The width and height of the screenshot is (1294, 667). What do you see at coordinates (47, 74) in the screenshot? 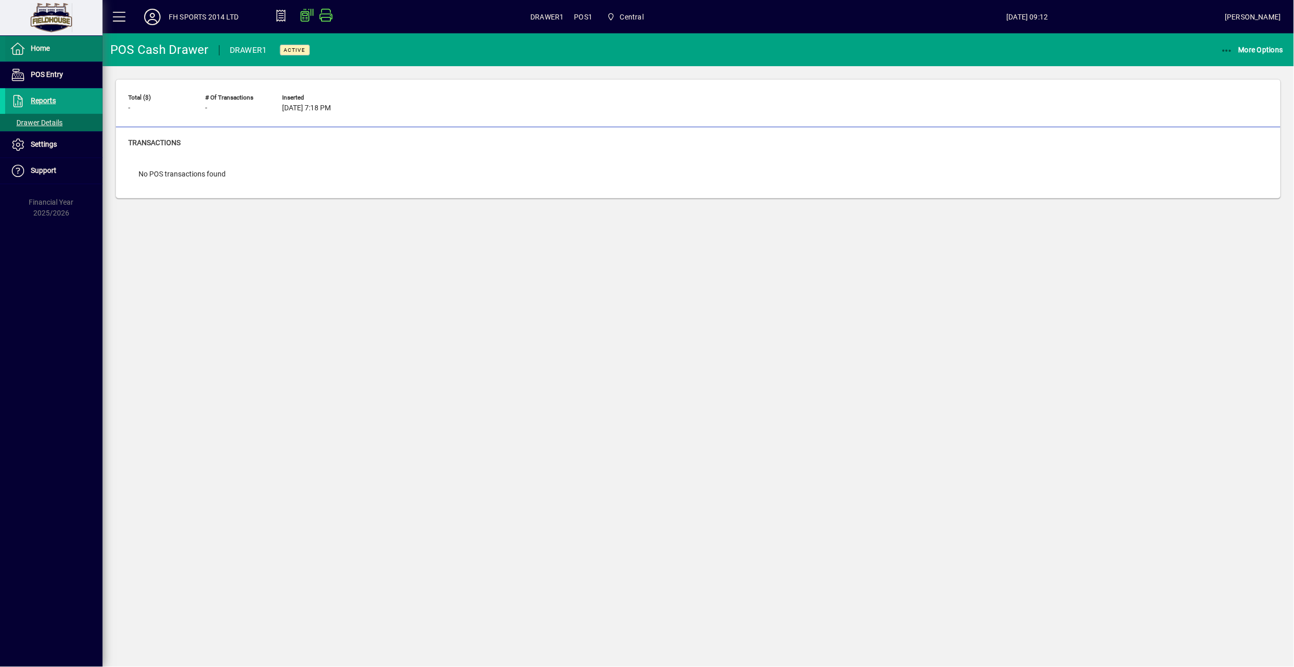
I see `span: POS Entry` at bounding box center [47, 74].